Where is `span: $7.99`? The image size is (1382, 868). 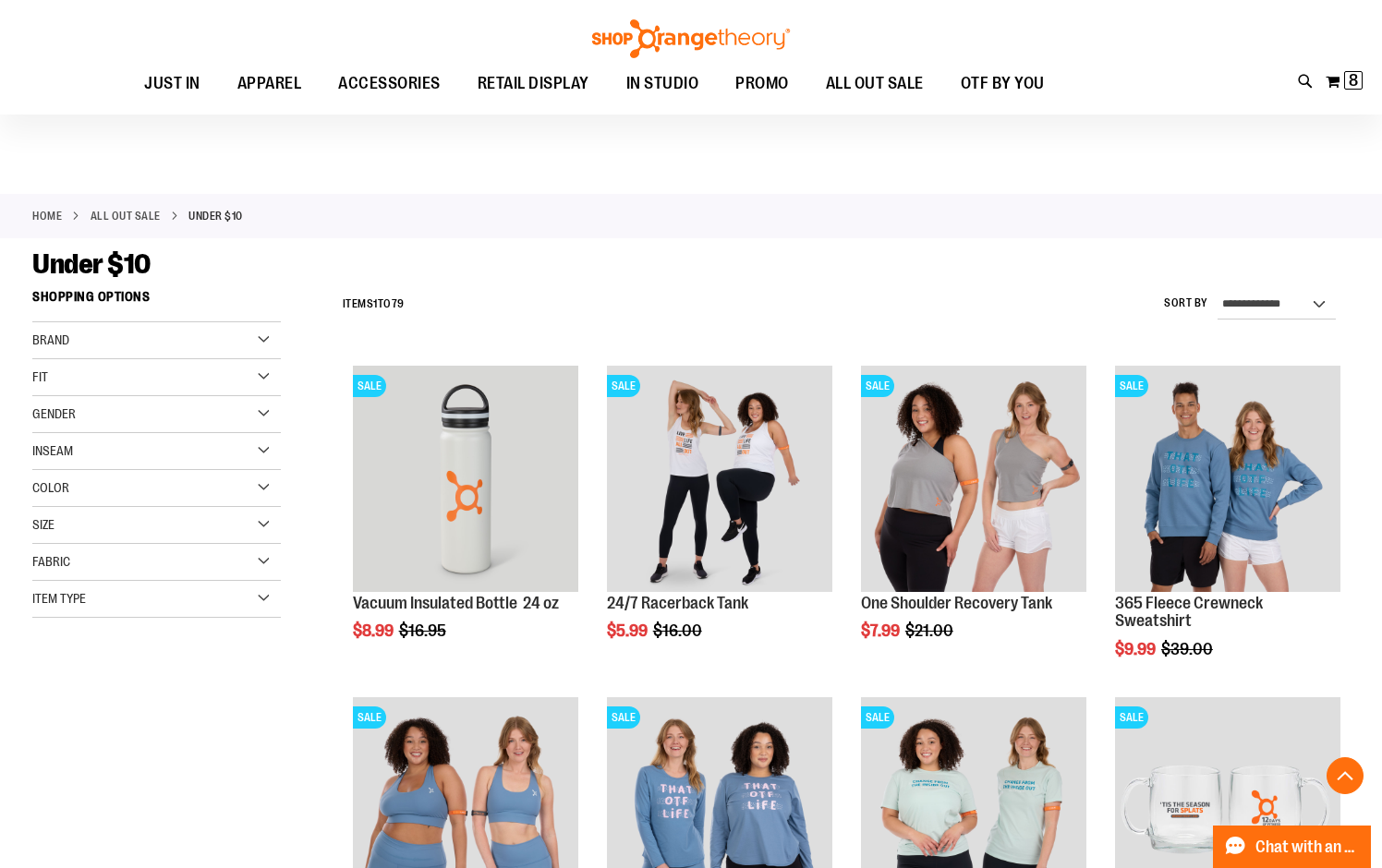
span: $7.99 is located at coordinates (882, 631).